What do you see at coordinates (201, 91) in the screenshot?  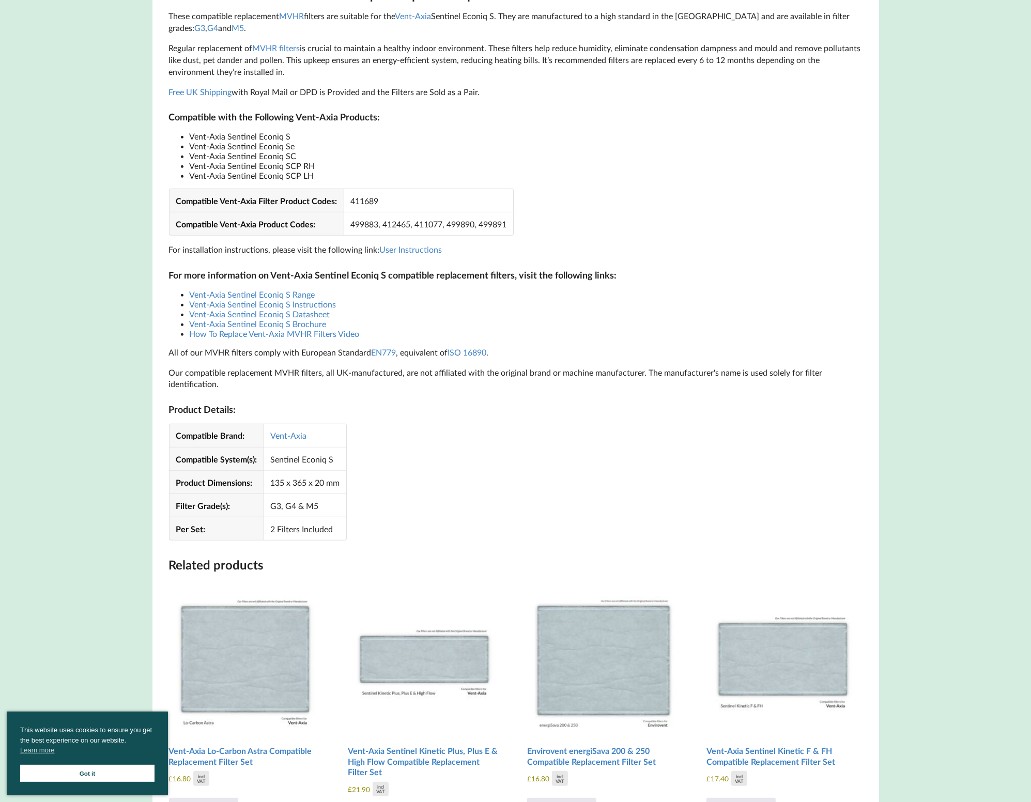 I see `a: Free UK Shipping` at bounding box center [201, 91].